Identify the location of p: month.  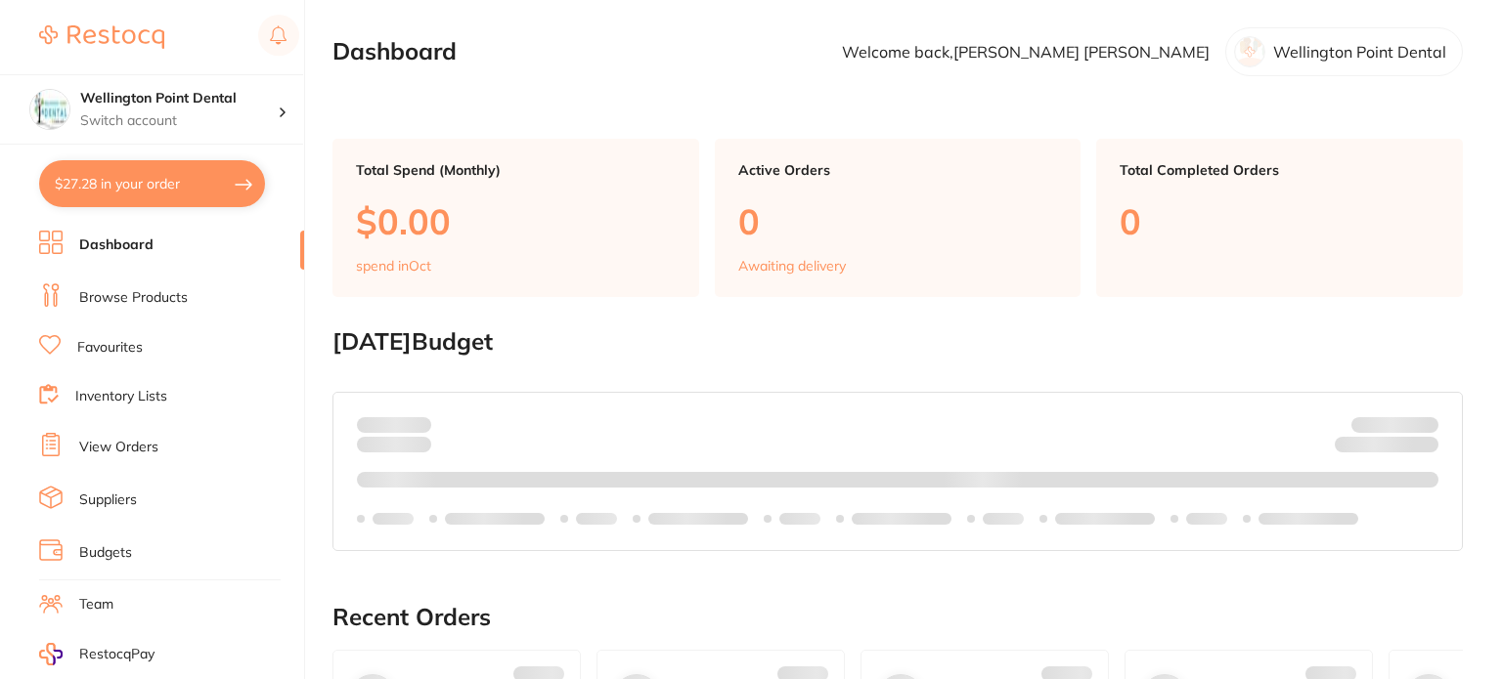
(394, 445).